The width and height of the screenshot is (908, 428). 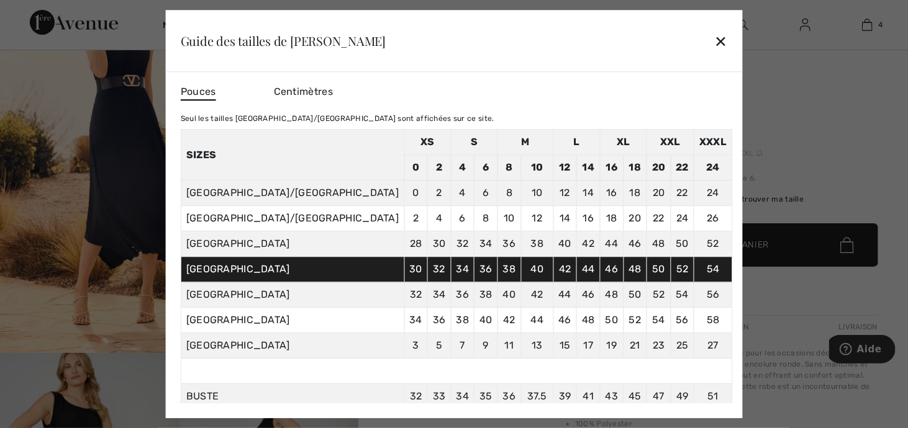 I want to click on td: 21, so click(x=635, y=346).